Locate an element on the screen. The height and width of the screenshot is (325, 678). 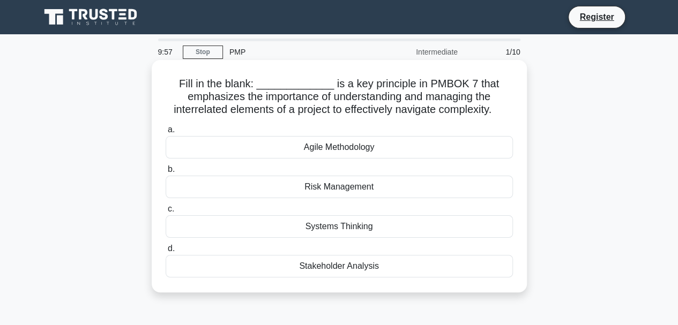
div: 1/10 is located at coordinates (495, 52).